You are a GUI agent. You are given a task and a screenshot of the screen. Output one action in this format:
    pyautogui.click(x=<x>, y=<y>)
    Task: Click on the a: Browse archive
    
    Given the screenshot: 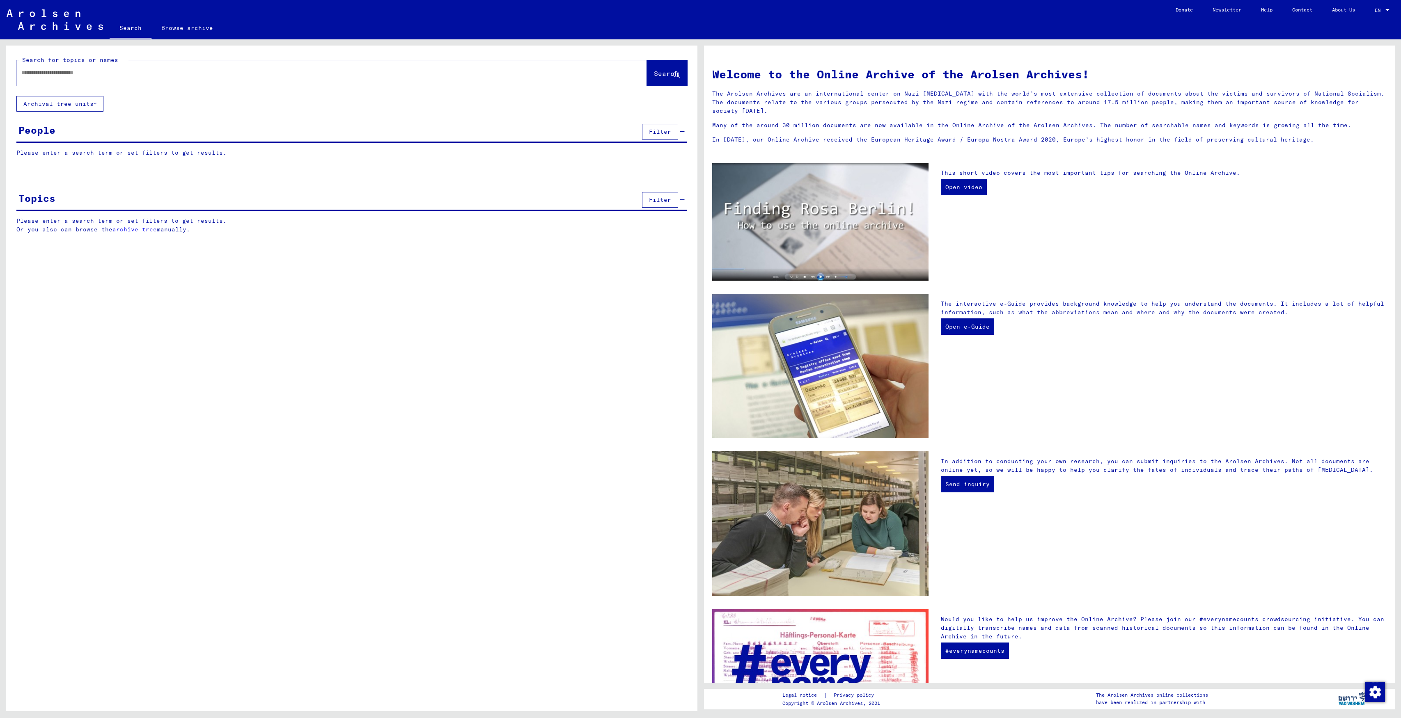 What is the action you would take?
    pyautogui.click(x=187, y=28)
    